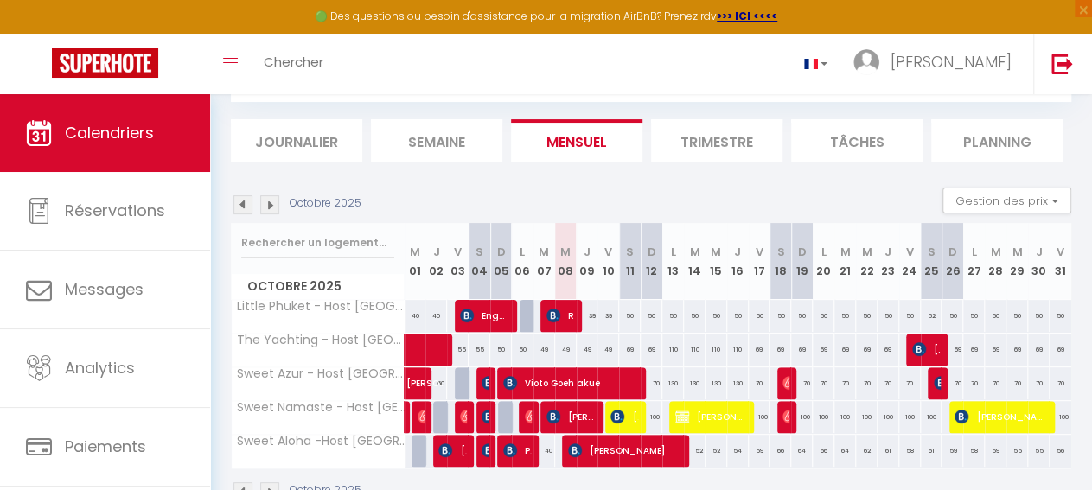  What do you see at coordinates (651, 261) in the screenshot?
I see `th: 12` at bounding box center [651, 261].